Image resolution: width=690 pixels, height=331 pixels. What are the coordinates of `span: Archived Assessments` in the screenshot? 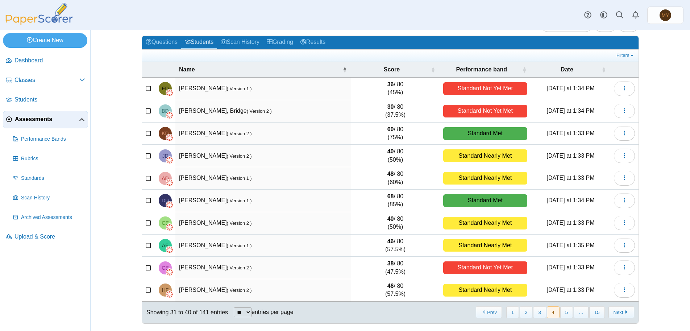 It's located at (53, 218).